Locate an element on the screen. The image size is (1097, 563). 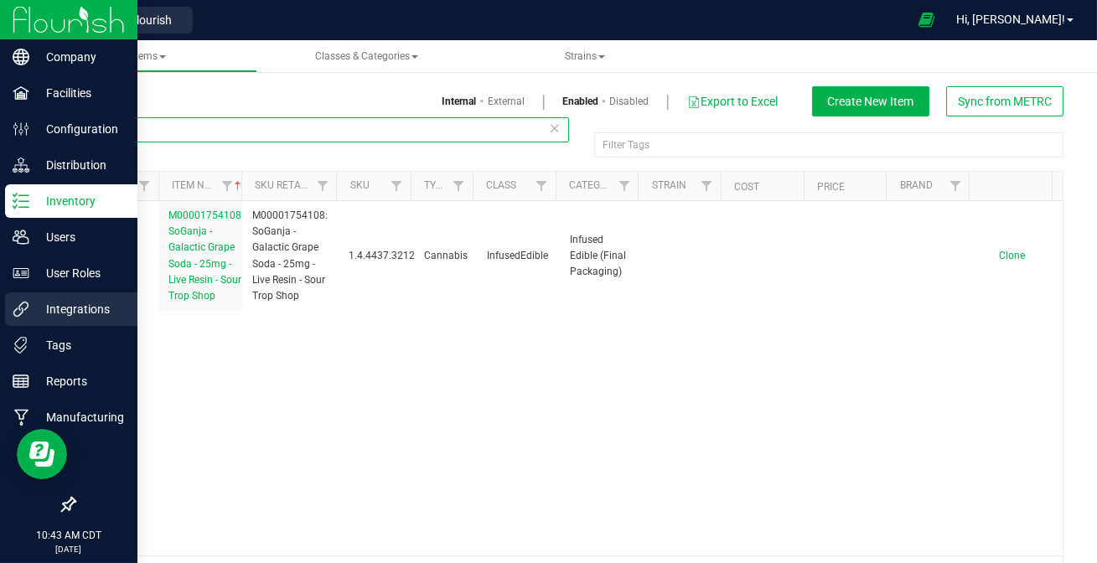
span: Sync from METRC is located at coordinates (1005, 101).